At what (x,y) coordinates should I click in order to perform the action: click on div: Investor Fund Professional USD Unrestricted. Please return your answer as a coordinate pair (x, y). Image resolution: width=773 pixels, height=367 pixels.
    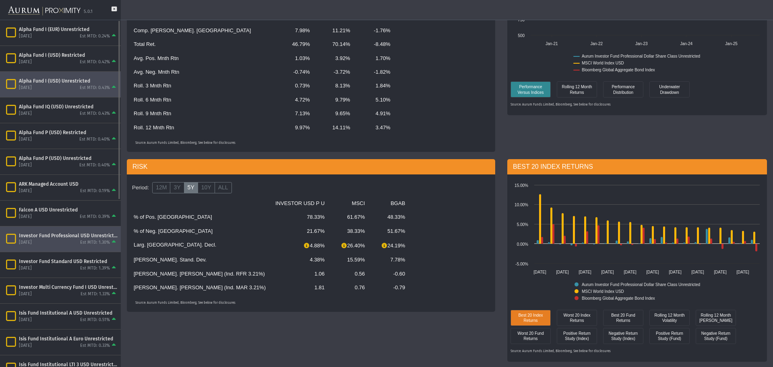
    Looking at the image, I should click on (68, 236).